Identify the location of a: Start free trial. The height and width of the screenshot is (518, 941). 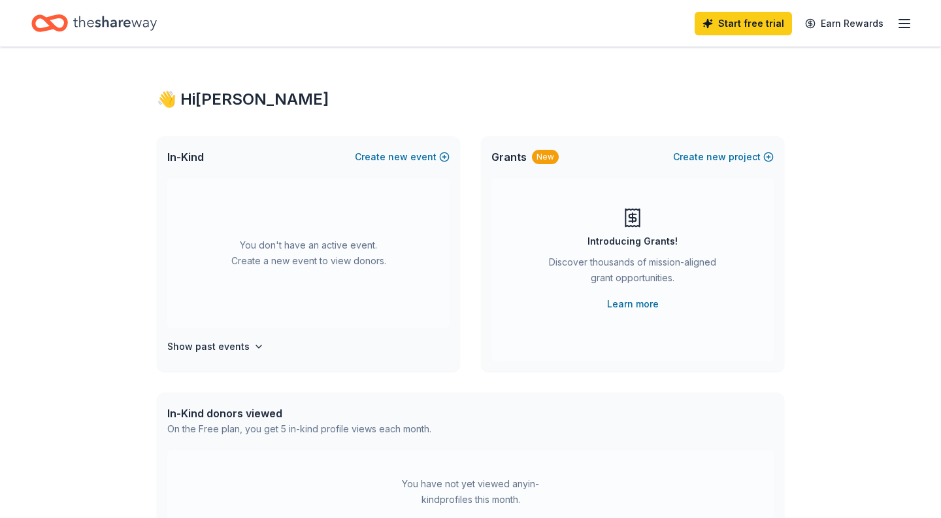
(743, 24).